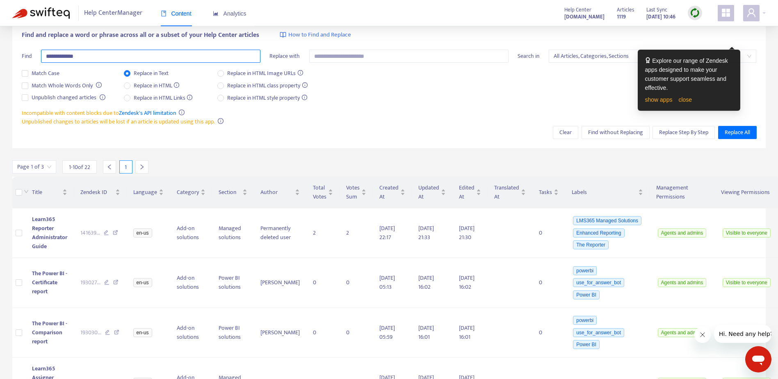  Describe the element at coordinates (145, 192) in the screenshot. I see `span: Language` at that location.